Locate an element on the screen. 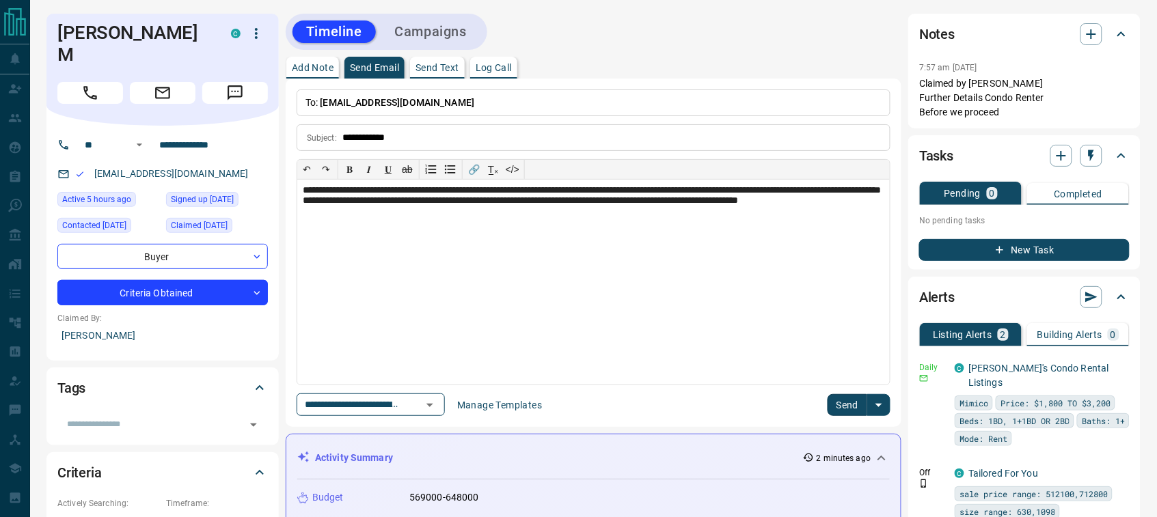  p: No pending tasks is located at coordinates (1024, 221).